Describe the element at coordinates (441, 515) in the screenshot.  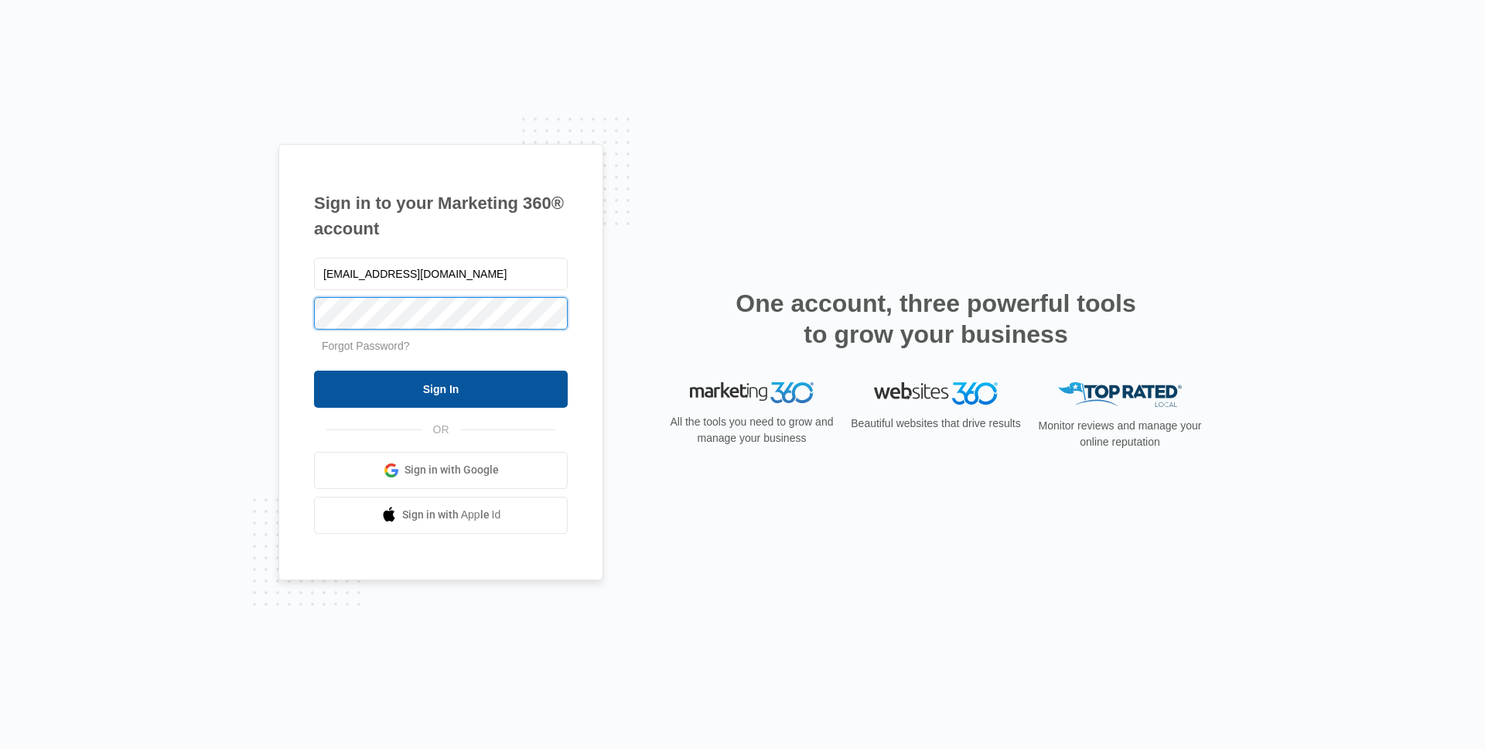
I see `a: Sign in with Apple Id` at that location.